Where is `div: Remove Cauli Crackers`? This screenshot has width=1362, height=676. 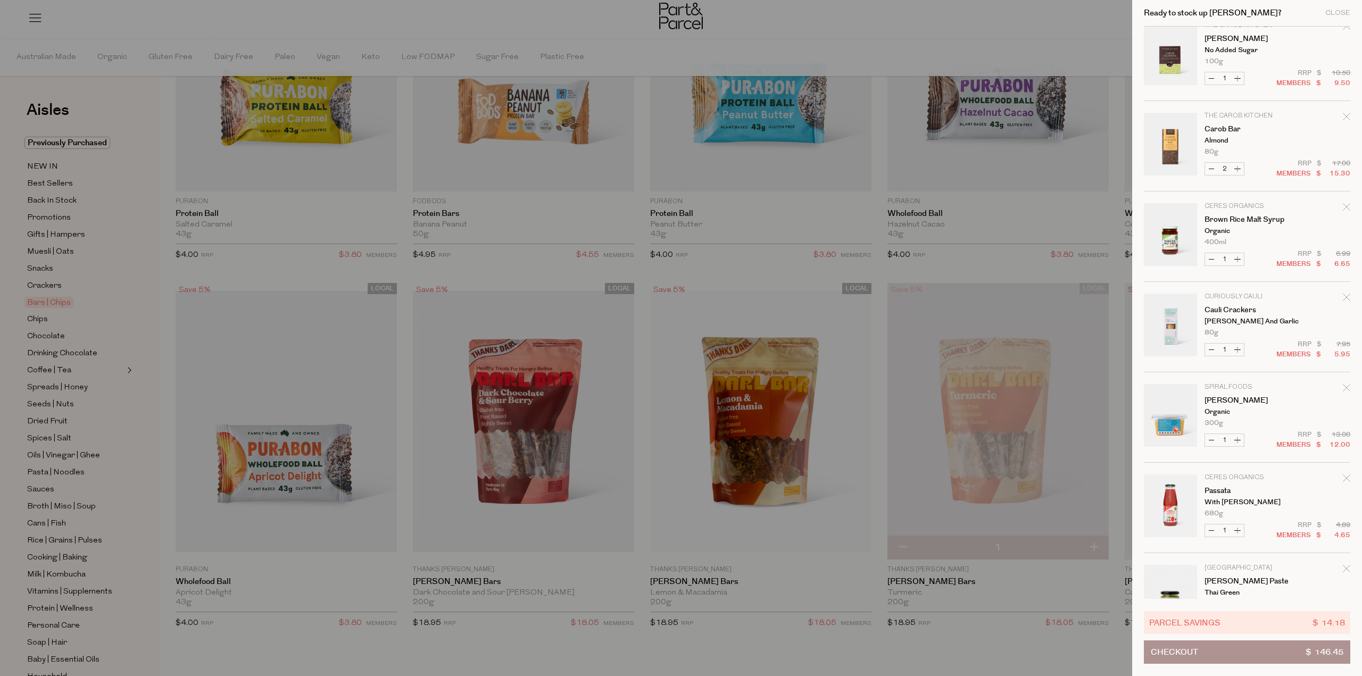
div: Remove Cauli Crackers is located at coordinates (1347, 299).